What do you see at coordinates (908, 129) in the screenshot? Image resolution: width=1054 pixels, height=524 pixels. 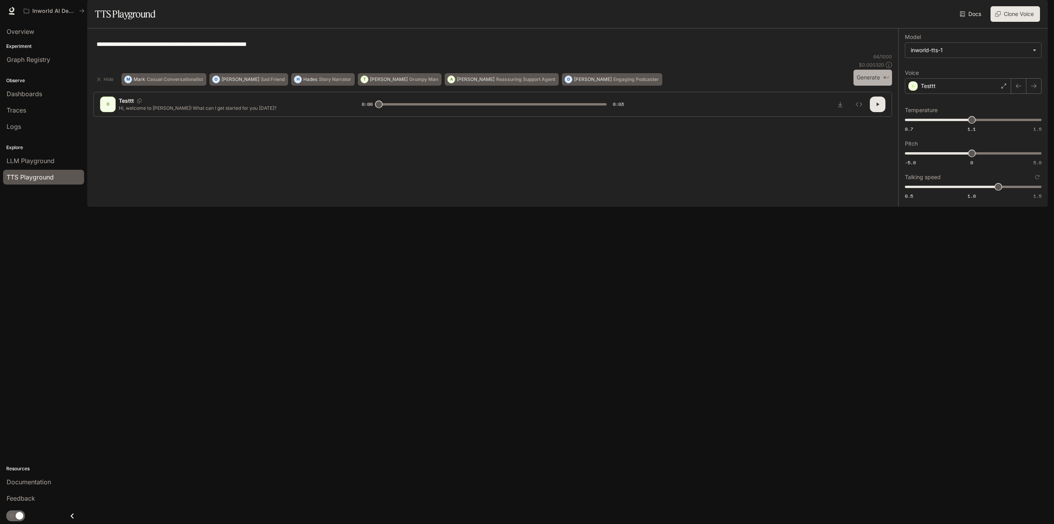 I see `span: 0.7` at bounding box center [908, 129].